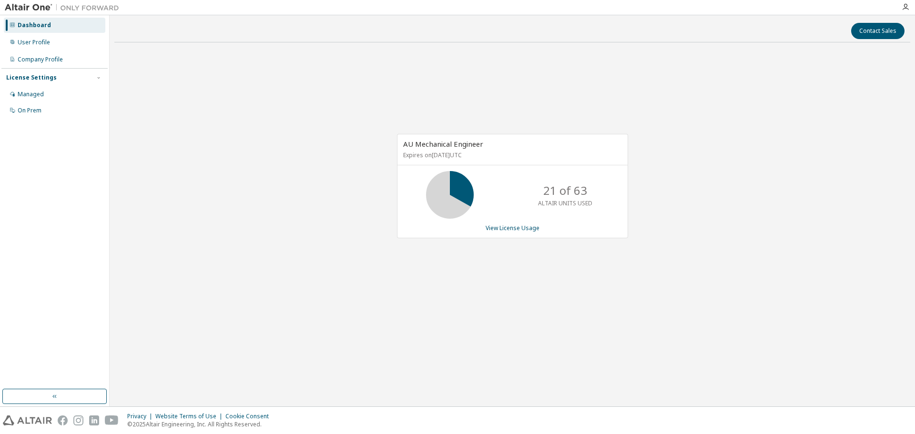  What do you see at coordinates (94, 421) in the screenshot?
I see `img: linkedin.svg` at bounding box center [94, 421].